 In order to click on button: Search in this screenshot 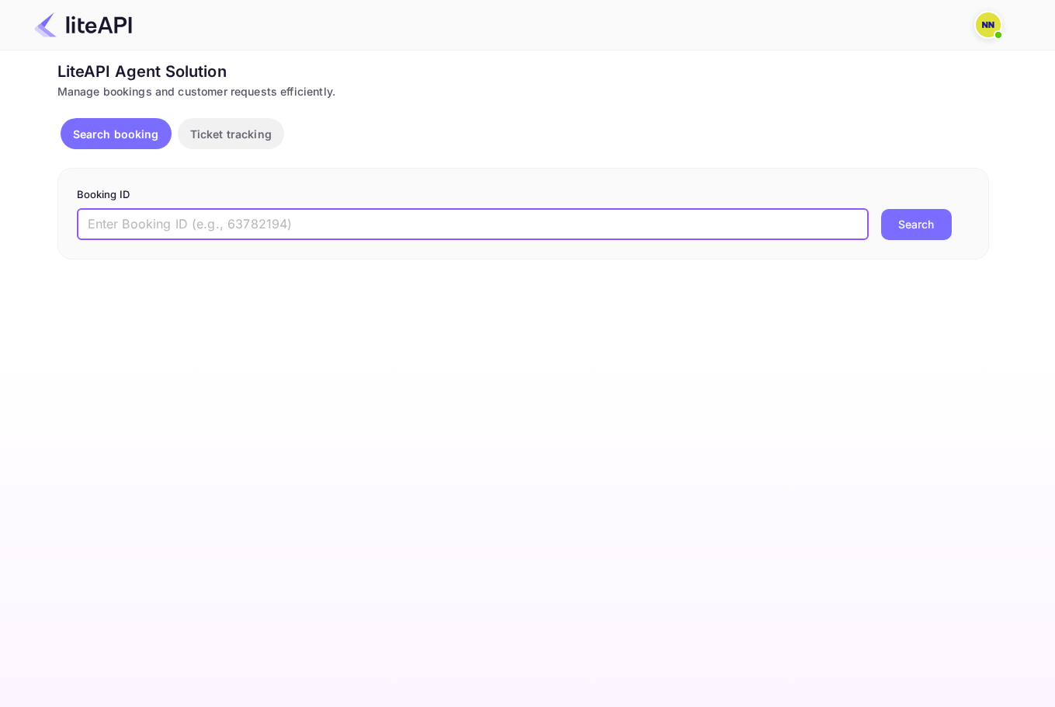, I will do `click(916, 224)`.